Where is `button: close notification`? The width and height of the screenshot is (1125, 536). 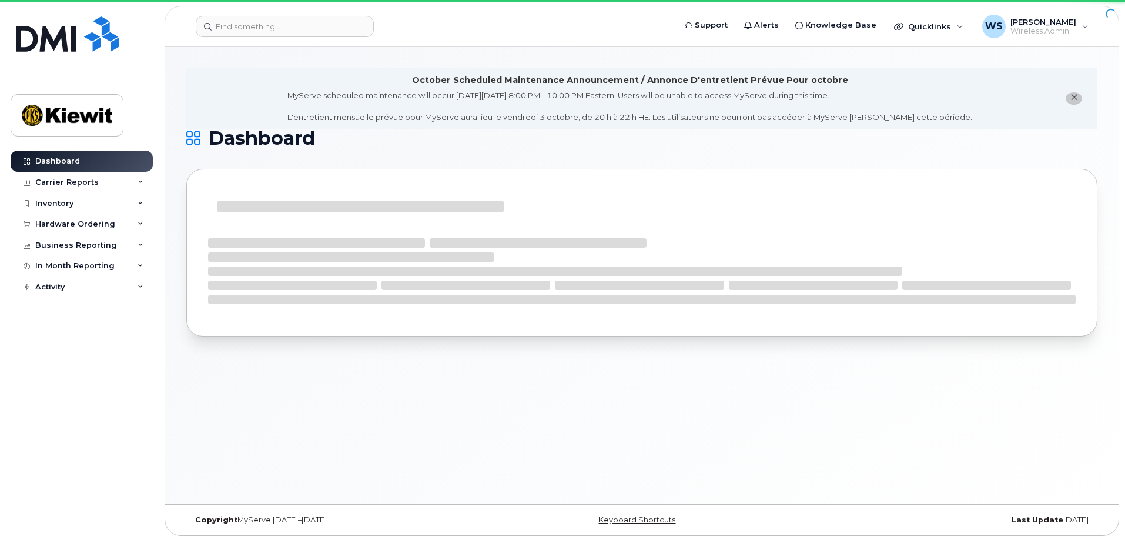 button: close notification is located at coordinates (1074, 98).